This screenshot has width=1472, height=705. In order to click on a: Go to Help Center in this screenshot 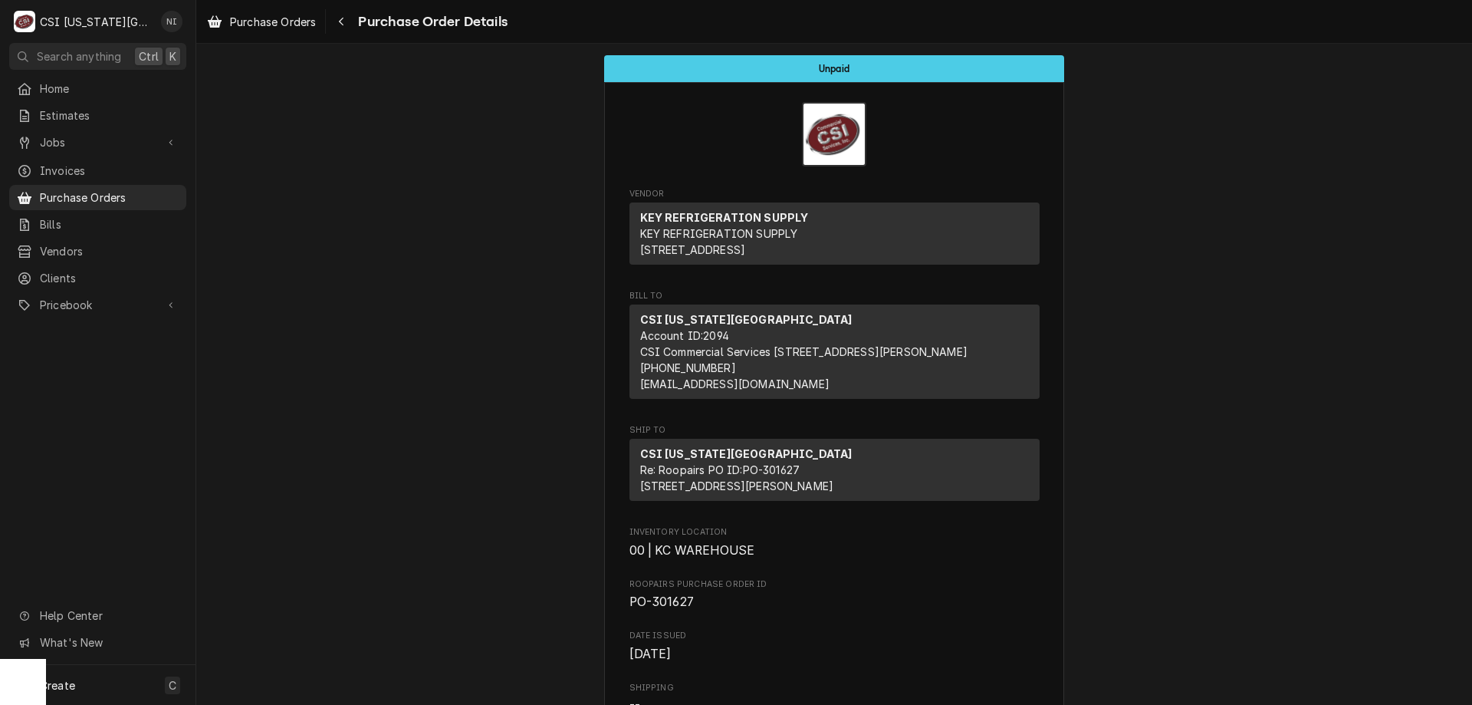, I will do `click(97, 615)`.